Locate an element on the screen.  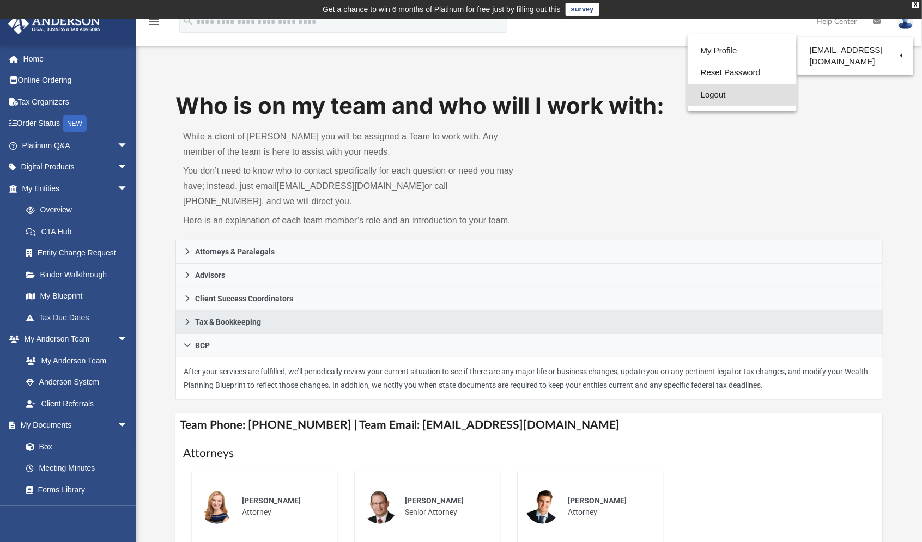
img: User Pic is located at coordinates (906, 21).